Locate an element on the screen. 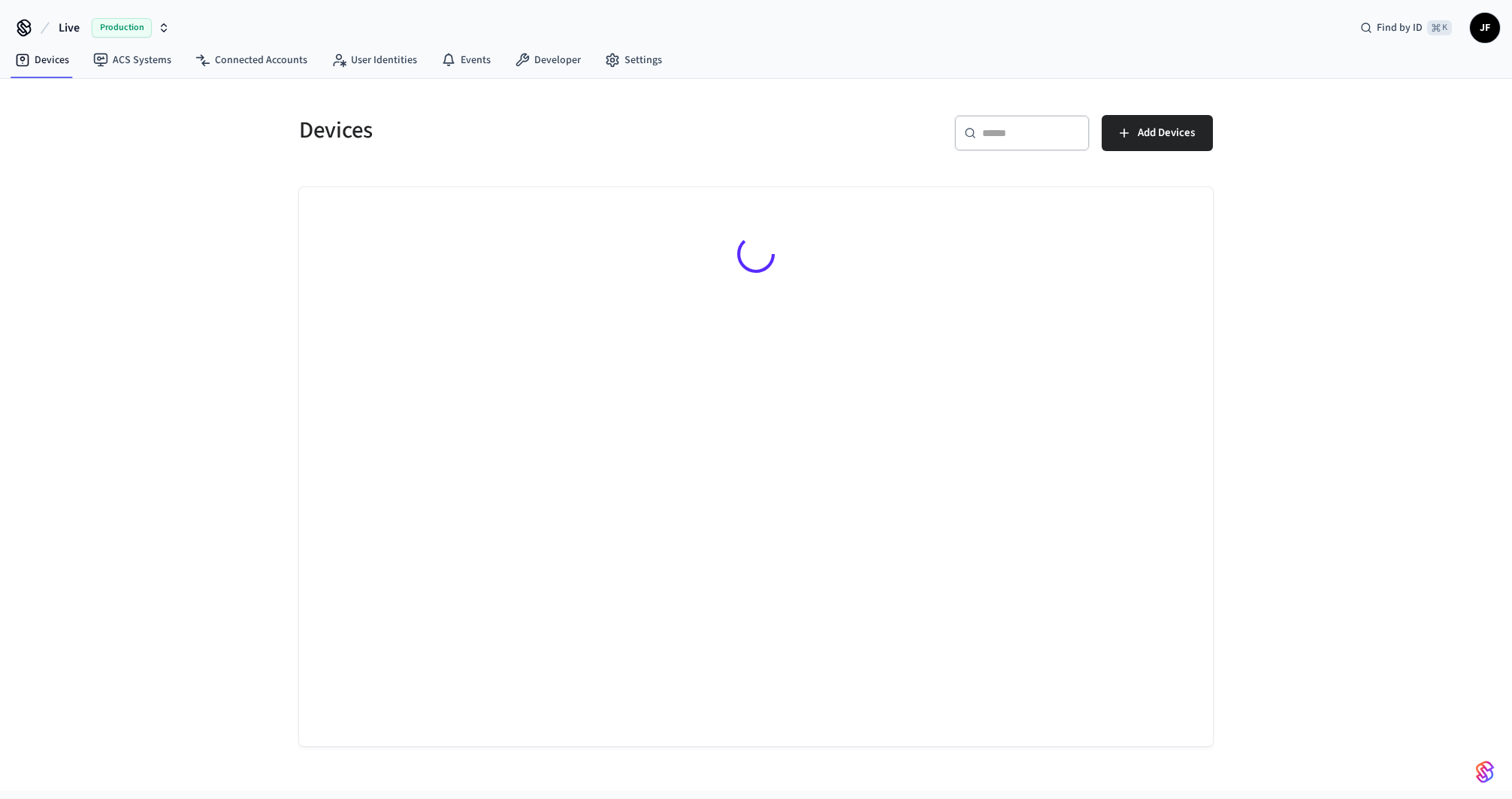 The height and width of the screenshot is (799, 1512). a: ACS Systems is located at coordinates (132, 61).